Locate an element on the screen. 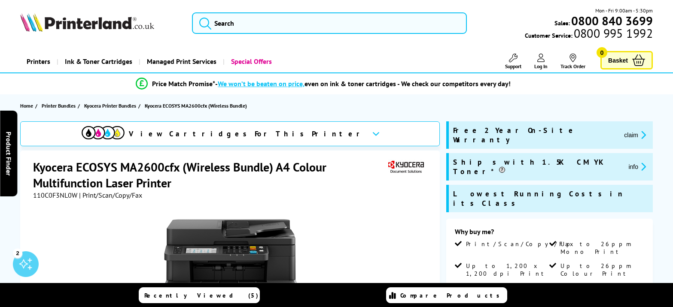 This screenshot has width=673, height=307. span: Up to 26ppm Mono Print is located at coordinates (601, 248).